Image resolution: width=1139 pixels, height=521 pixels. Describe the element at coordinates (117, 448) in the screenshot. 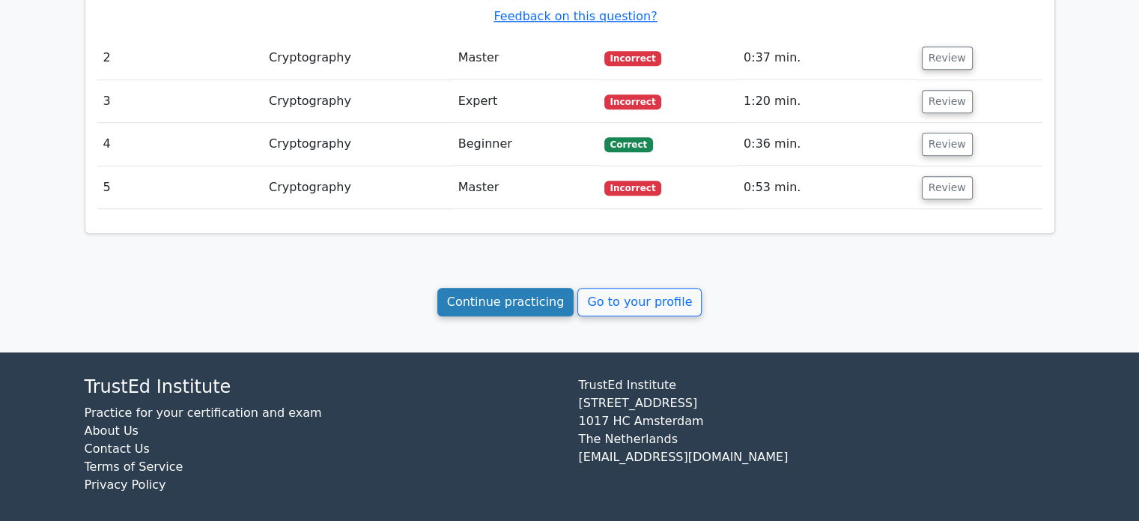

I see `a: Contact Us` at that location.